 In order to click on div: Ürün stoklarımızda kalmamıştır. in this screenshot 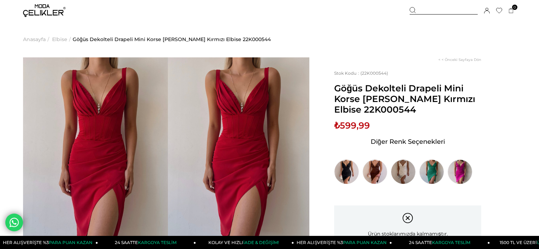, I will do `click(408, 225)`.